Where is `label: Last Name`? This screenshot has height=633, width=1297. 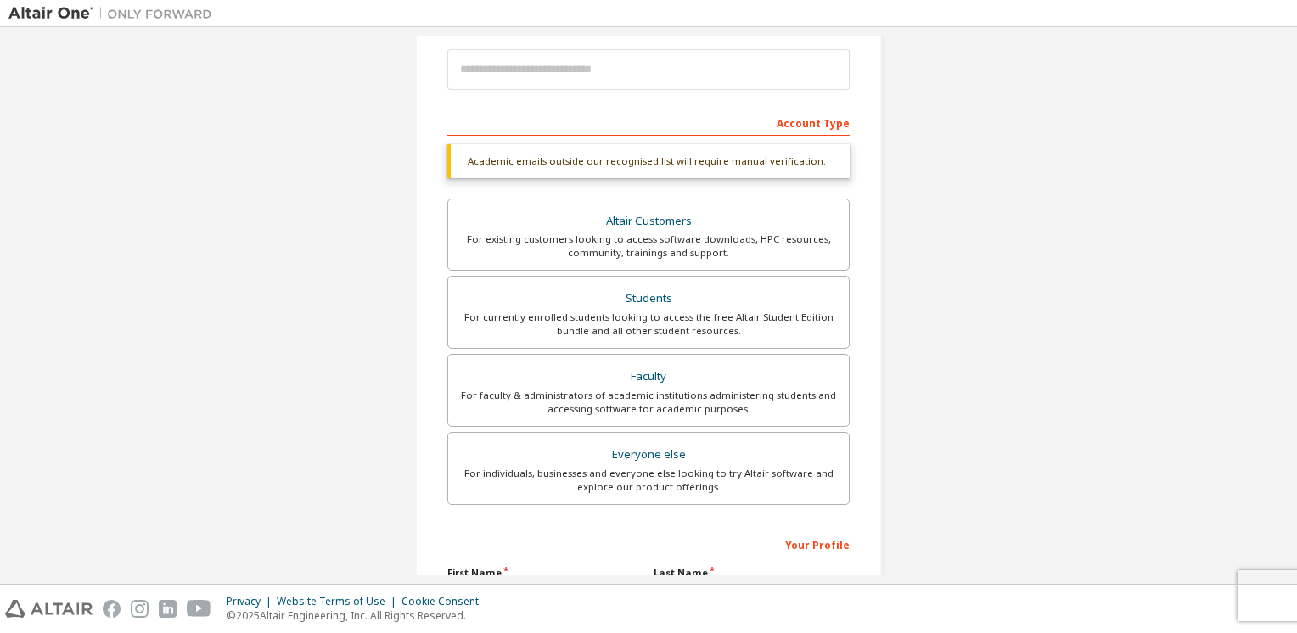 label: Last Name is located at coordinates (751, 573).